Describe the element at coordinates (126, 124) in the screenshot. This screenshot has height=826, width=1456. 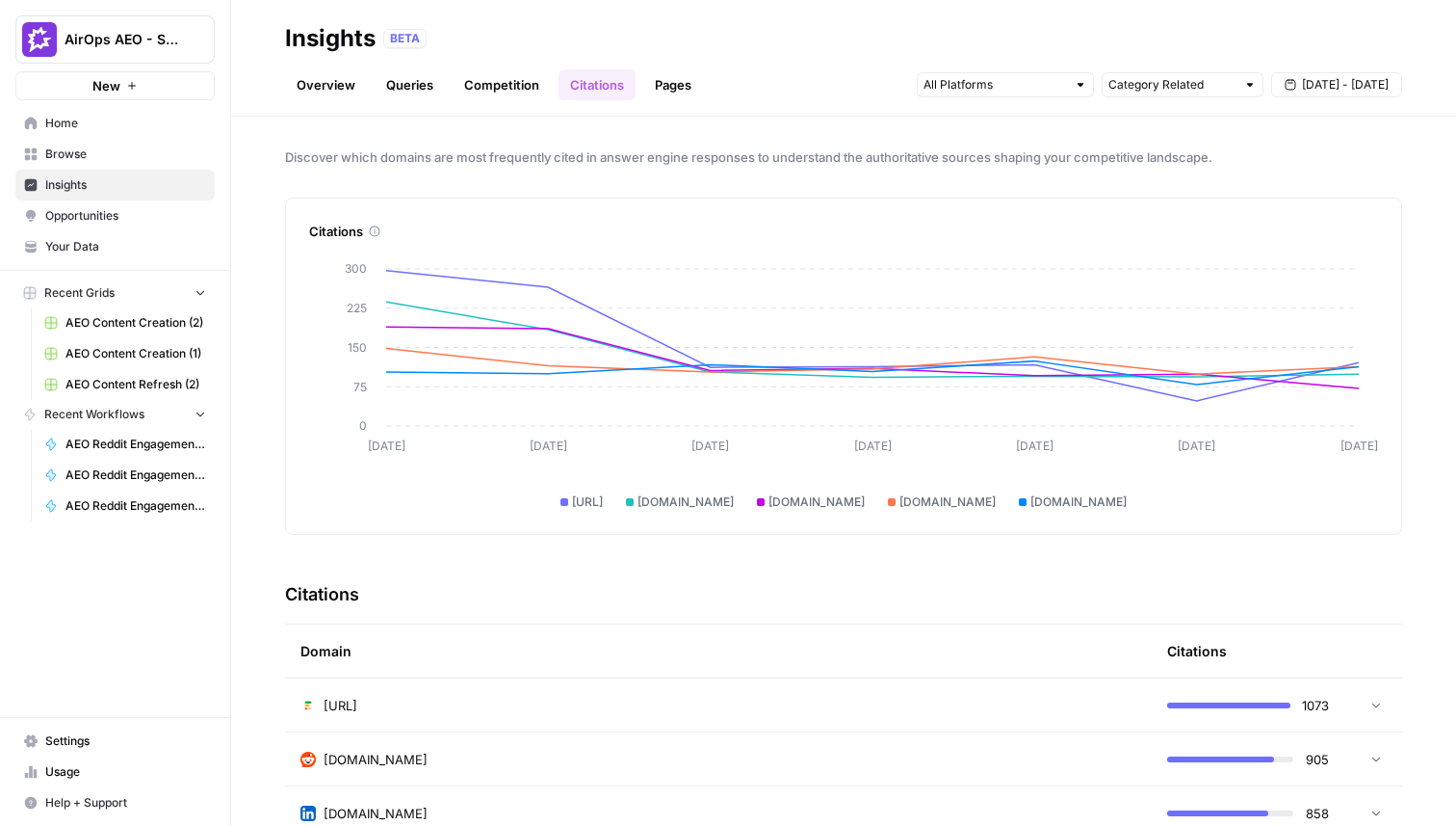
I see `span: Home` at that location.